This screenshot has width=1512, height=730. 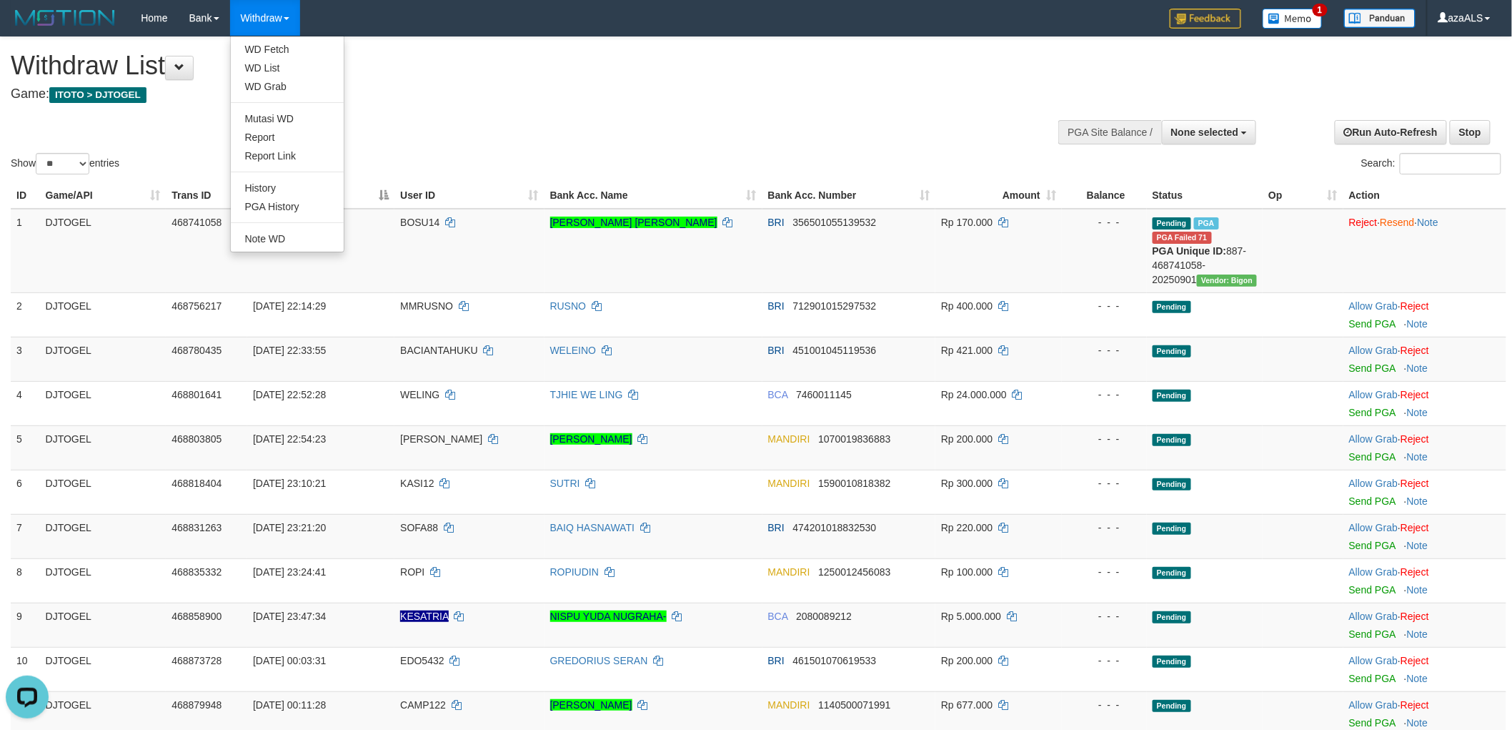 What do you see at coordinates (287, 49) in the screenshot?
I see `a: WD Fetch` at bounding box center [287, 49].